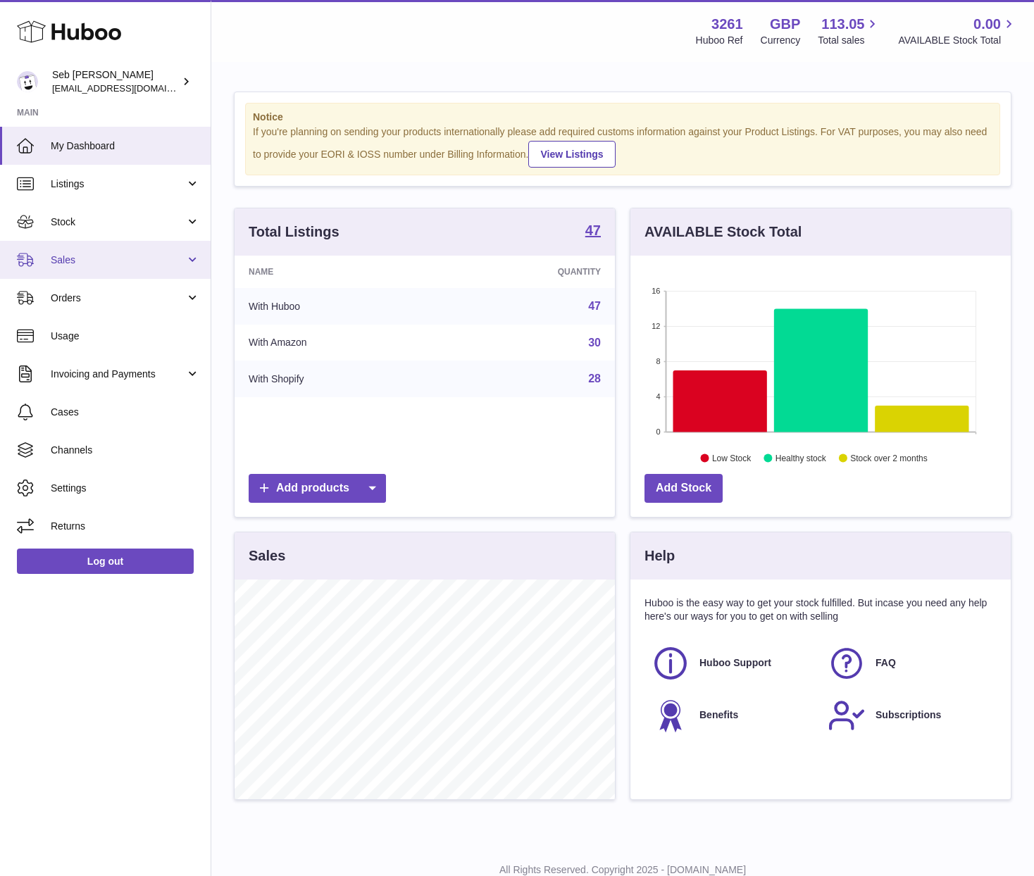 This screenshot has height=876, width=1034. I want to click on span: Returns, so click(125, 526).